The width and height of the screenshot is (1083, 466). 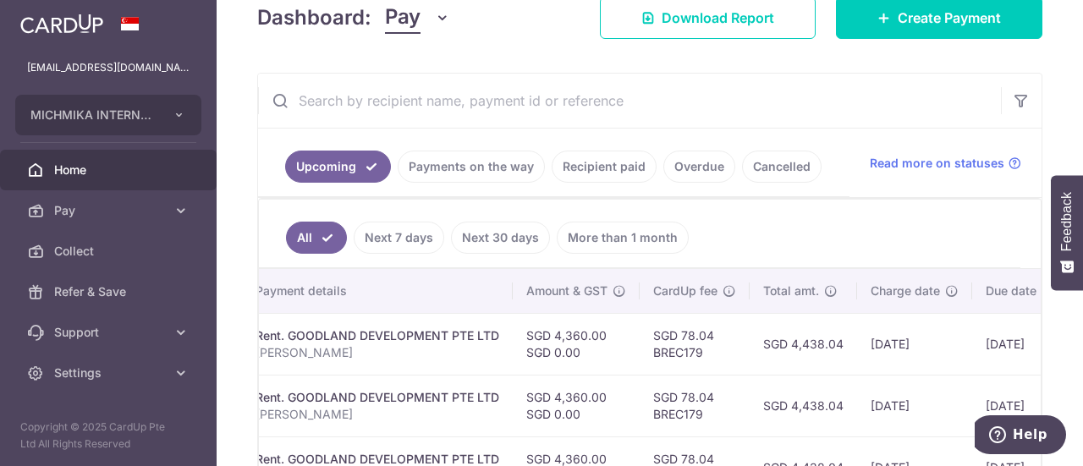 What do you see at coordinates (782, 167) in the screenshot?
I see `a: Cancelled` at bounding box center [782, 167].